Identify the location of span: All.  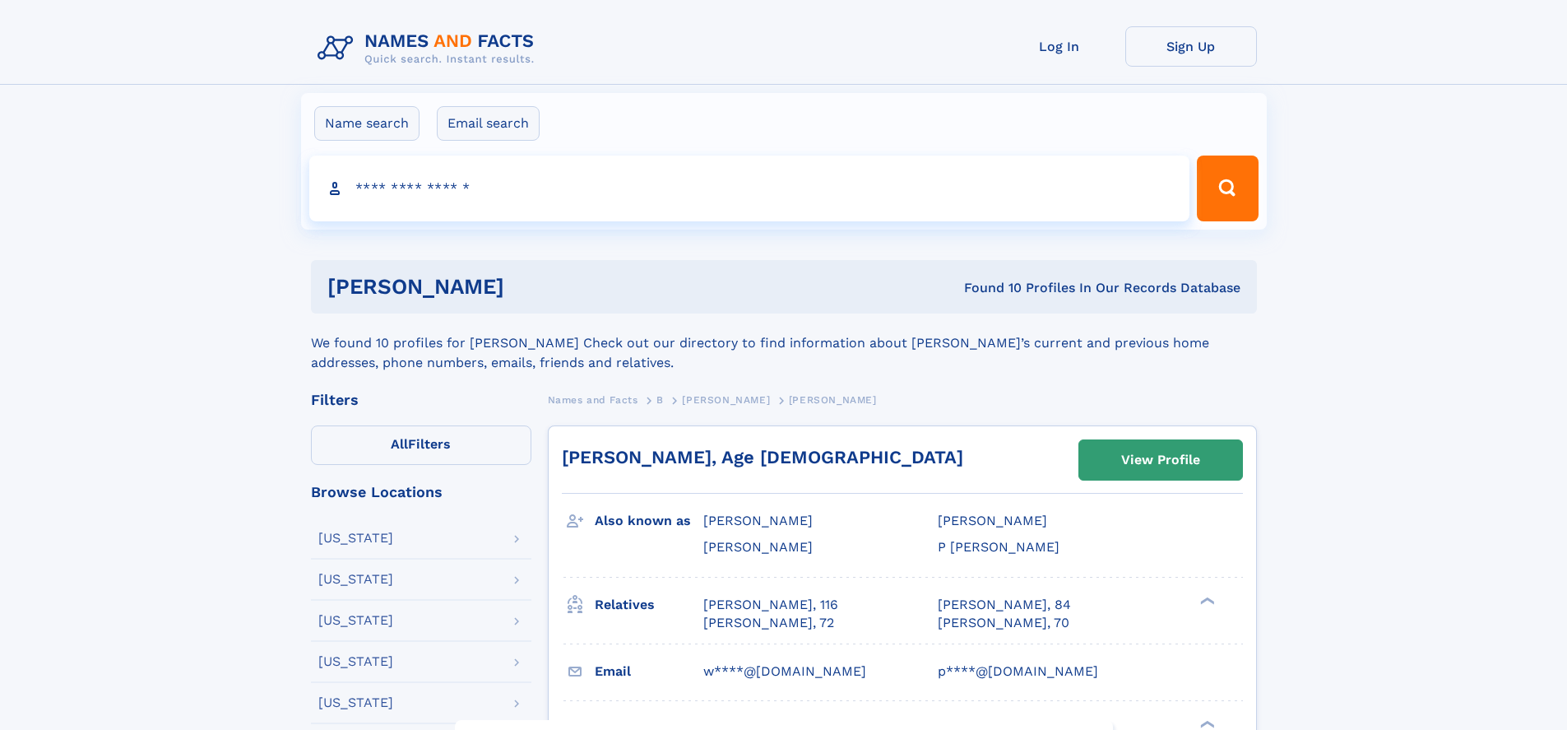
(399, 443).